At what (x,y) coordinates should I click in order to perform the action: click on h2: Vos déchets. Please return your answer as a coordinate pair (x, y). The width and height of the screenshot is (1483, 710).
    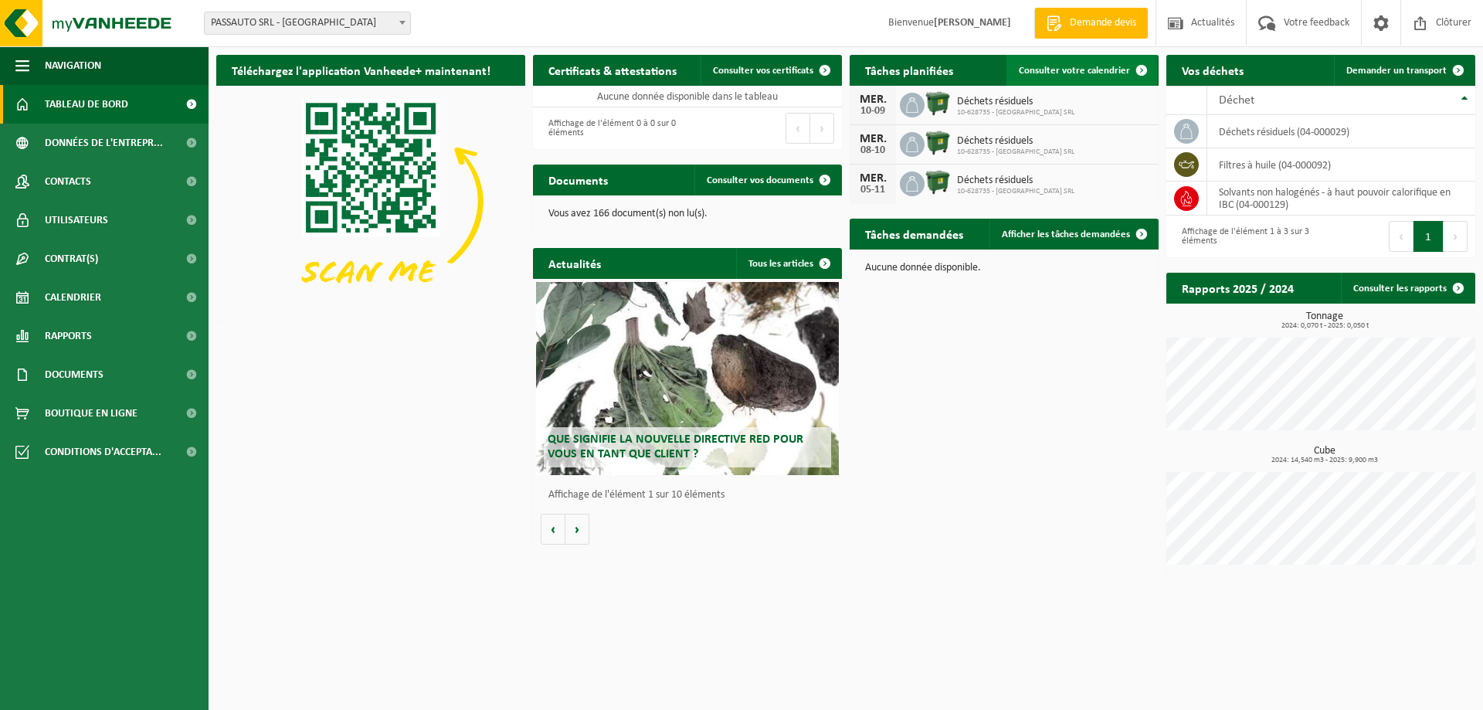
    Looking at the image, I should click on (1212, 70).